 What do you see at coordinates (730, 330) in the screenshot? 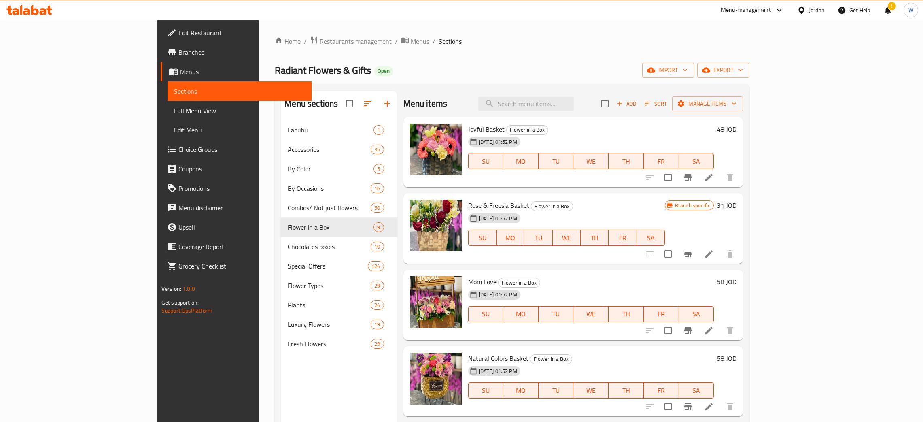
I see `button: delete` at bounding box center [730, 330].